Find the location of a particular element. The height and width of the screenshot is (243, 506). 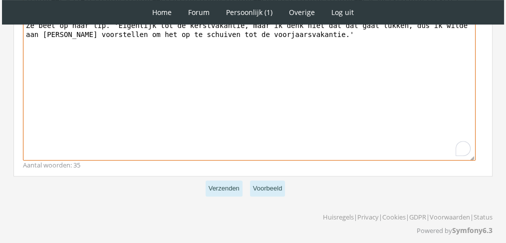

button: Verzenden is located at coordinates (224, 188).